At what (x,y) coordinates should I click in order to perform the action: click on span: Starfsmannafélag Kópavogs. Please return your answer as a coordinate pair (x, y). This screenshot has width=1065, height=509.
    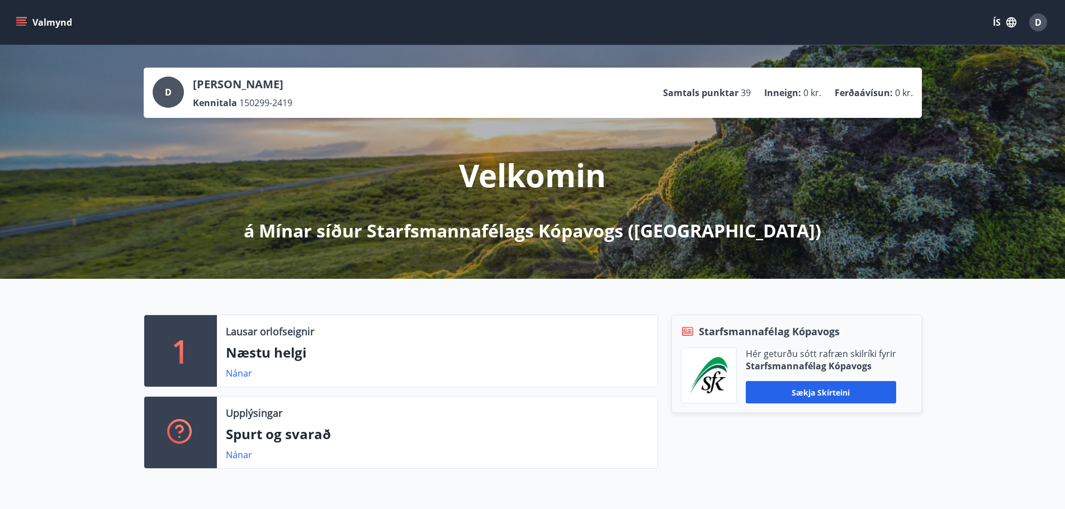
    Looking at the image, I should click on (770, 332).